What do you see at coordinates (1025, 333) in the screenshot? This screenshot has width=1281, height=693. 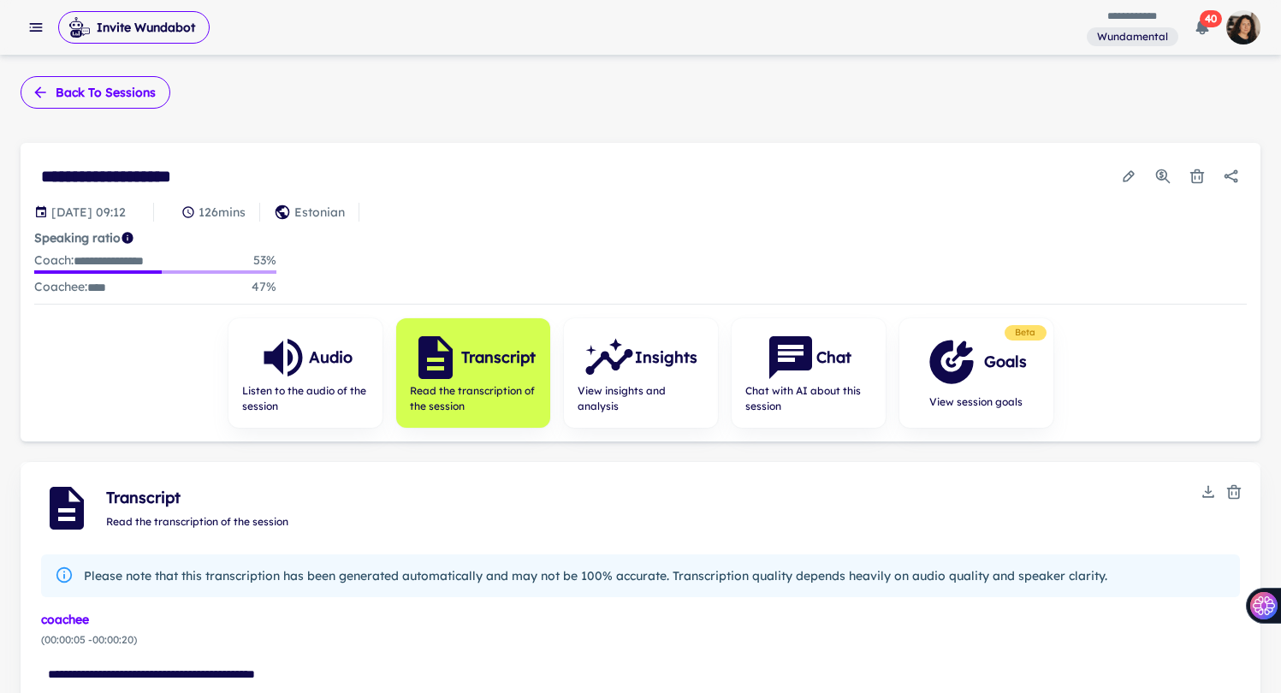 I see `span: Beta` at bounding box center [1025, 333].